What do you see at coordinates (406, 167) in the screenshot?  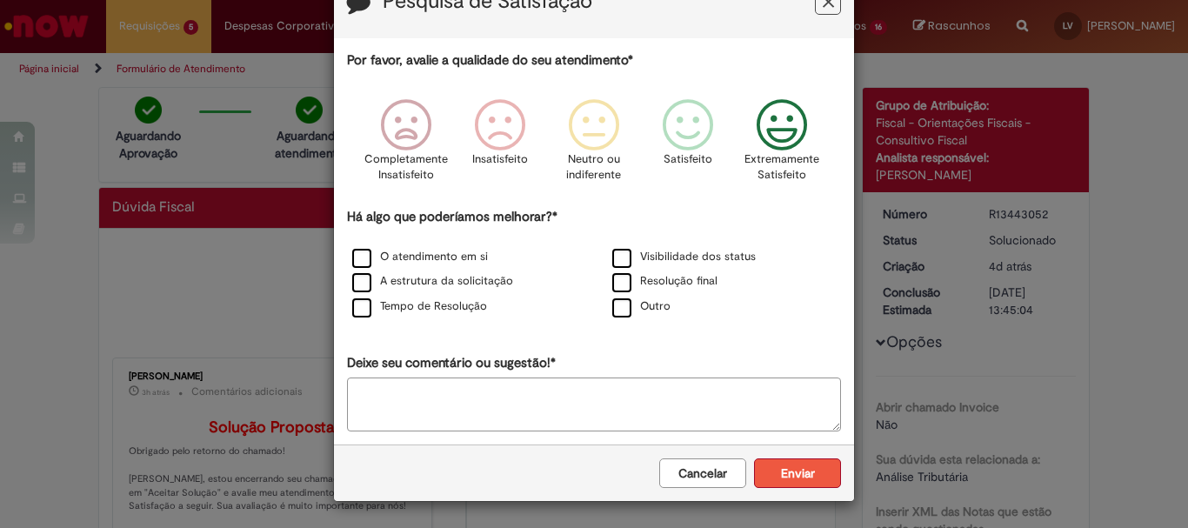 I see `p: Completamente Insatisfeito` at bounding box center [406, 167].